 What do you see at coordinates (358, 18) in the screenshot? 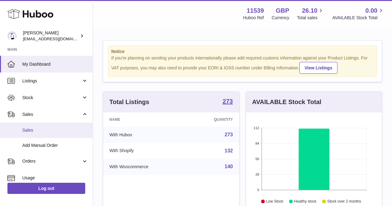
I see `span: AVAILABLE Stock Total` at bounding box center [358, 18].